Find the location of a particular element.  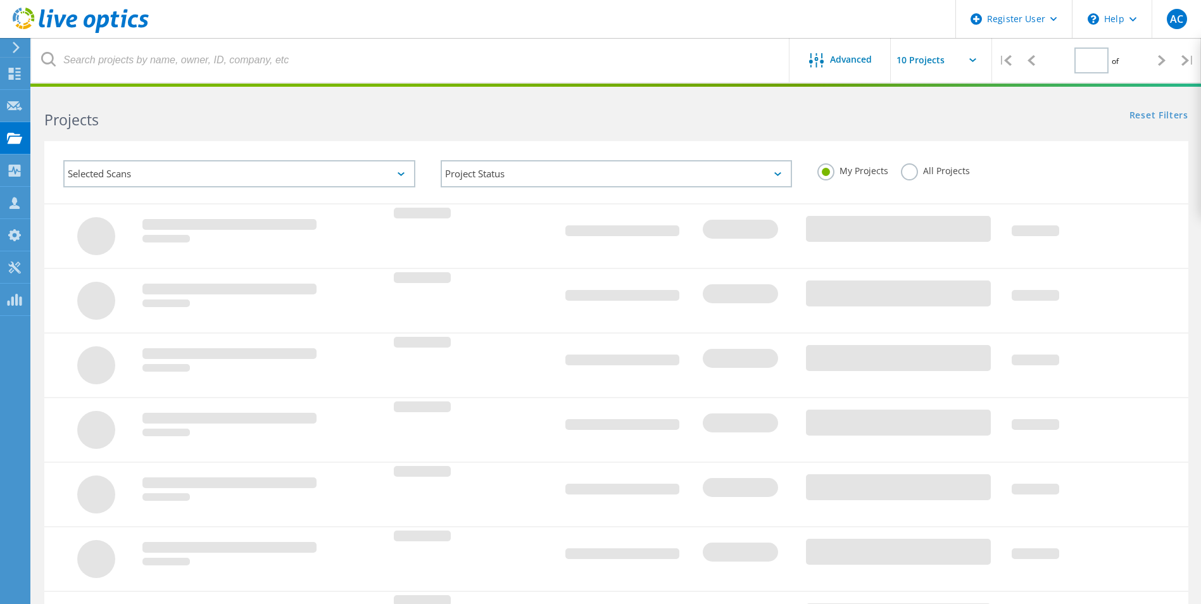

label: All Projects is located at coordinates (935, 169).